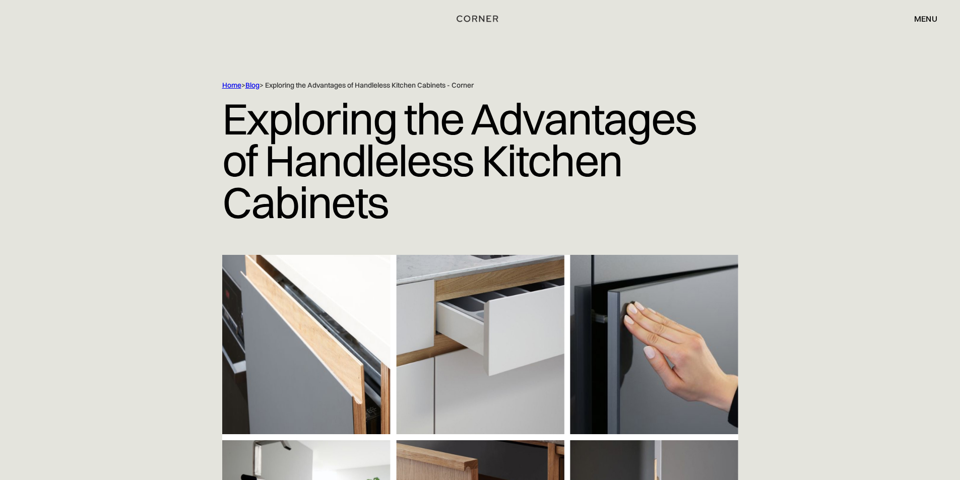 The image size is (960, 480). What do you see at coordinates (252, 85) in the screenshot?
I see `a: Blog` at bounding box center [252, 85].